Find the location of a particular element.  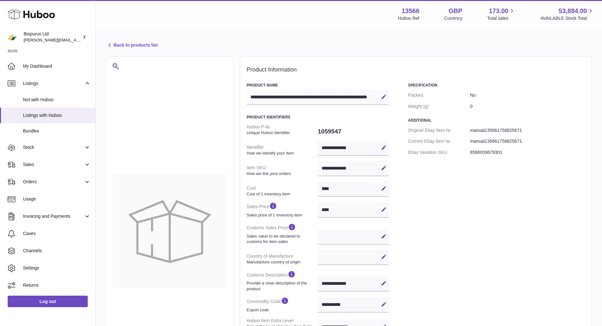

dt: Ebay Variation SKU is located at coordinates (439, 152).